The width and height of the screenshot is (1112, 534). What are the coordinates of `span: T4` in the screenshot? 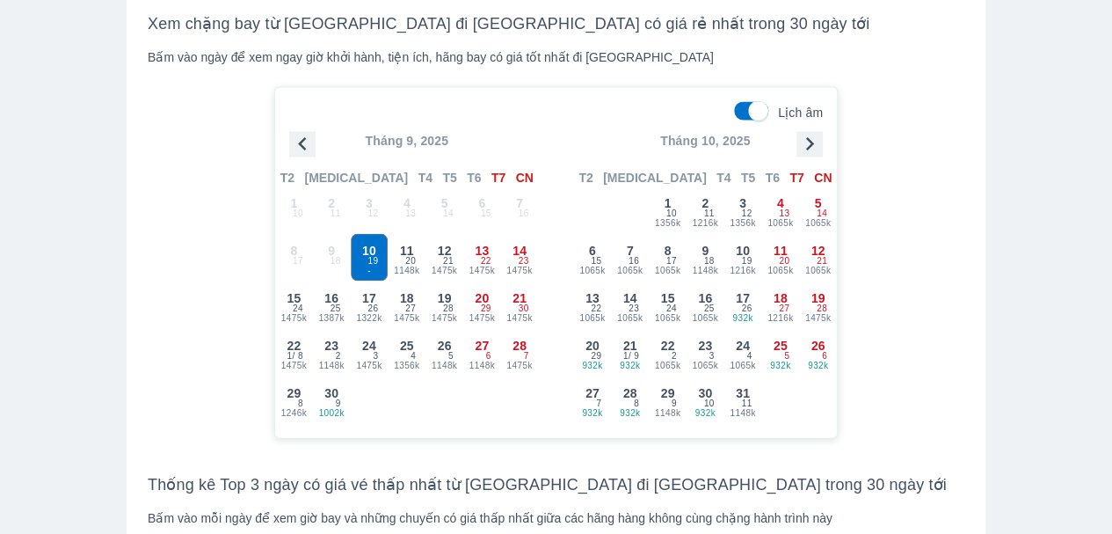 It's located at (425, 177).